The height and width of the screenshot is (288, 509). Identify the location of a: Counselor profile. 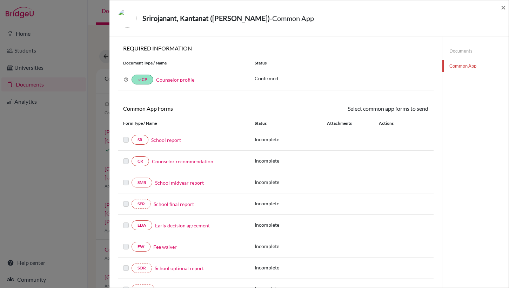
(175, 80).